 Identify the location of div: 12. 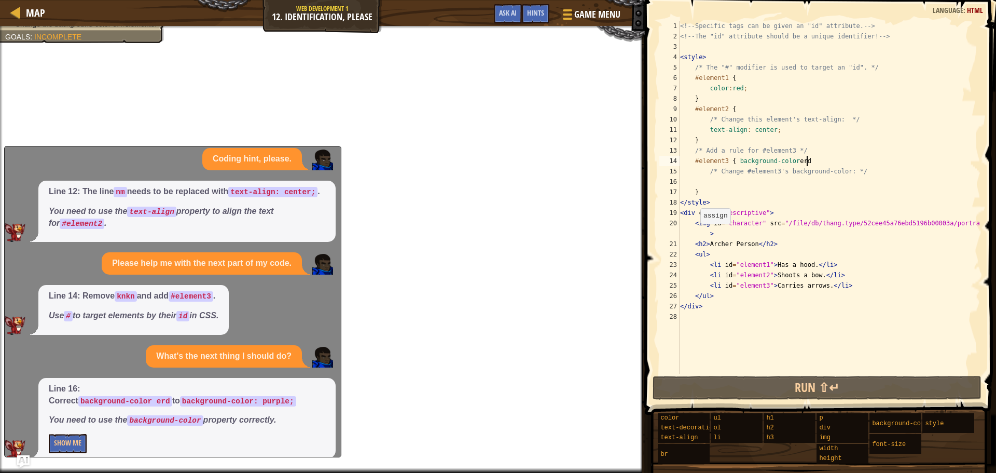
(670, 140).